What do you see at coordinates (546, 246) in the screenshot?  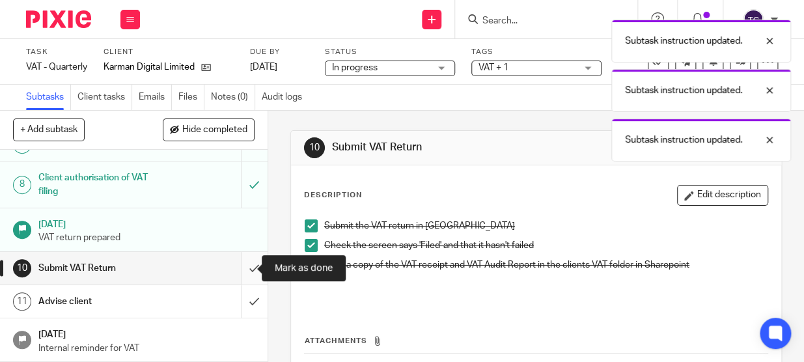 I see `p: Check the screen says 'Filed' and that it hasn't failed` at bounding box center [546, 246].